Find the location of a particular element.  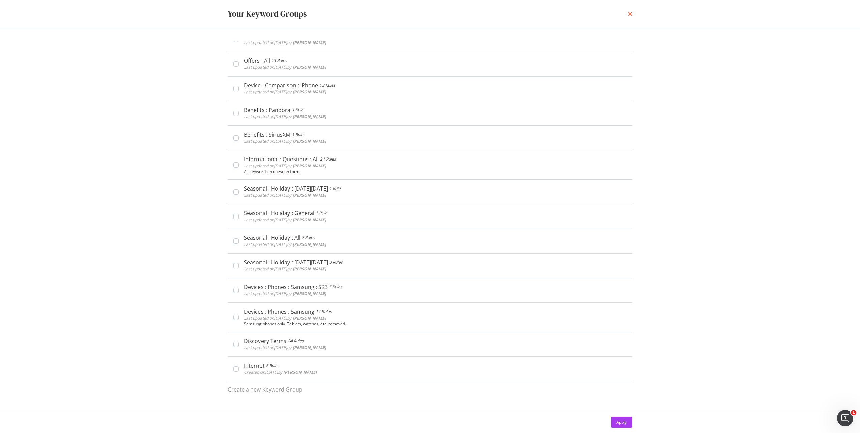

div: 3 Rules is located at coordinates (336, 262).